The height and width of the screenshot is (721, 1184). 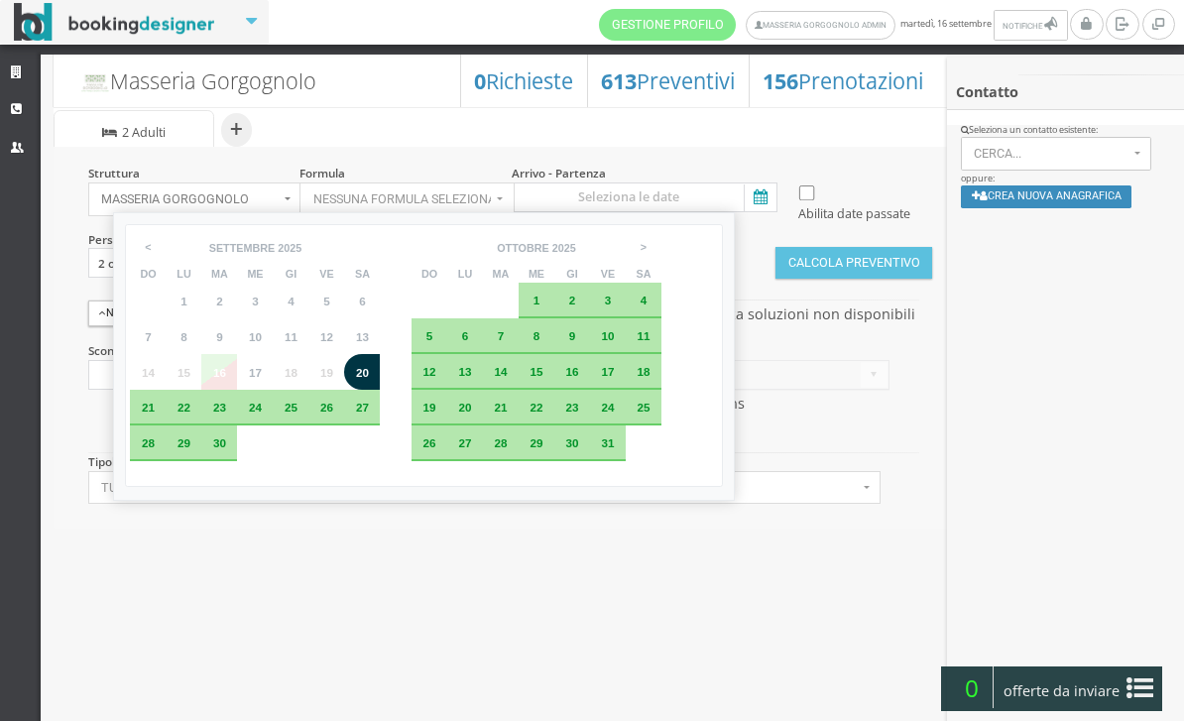 What do you see at coordinates (607, 442) in the screenshot?
I see `span: 31` at bounding box center [607, 442].